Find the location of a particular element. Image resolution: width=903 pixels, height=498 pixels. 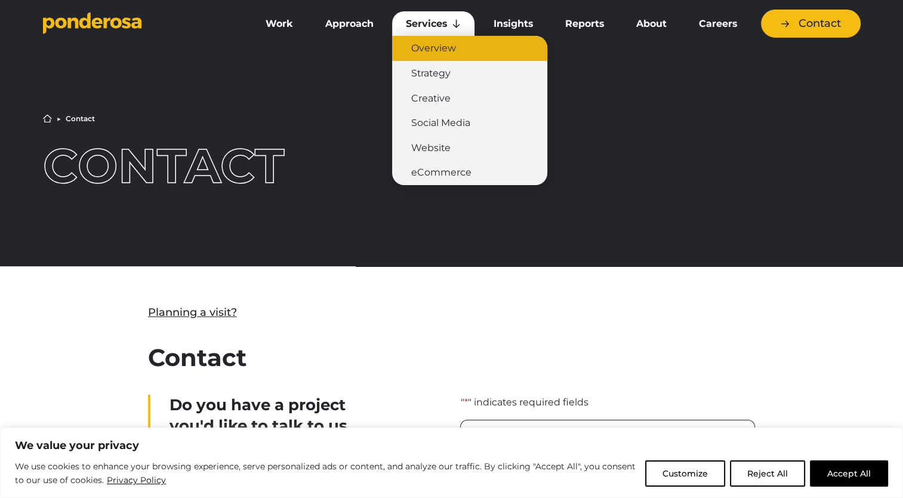

li: Contact is located at coordinates (80, 119).